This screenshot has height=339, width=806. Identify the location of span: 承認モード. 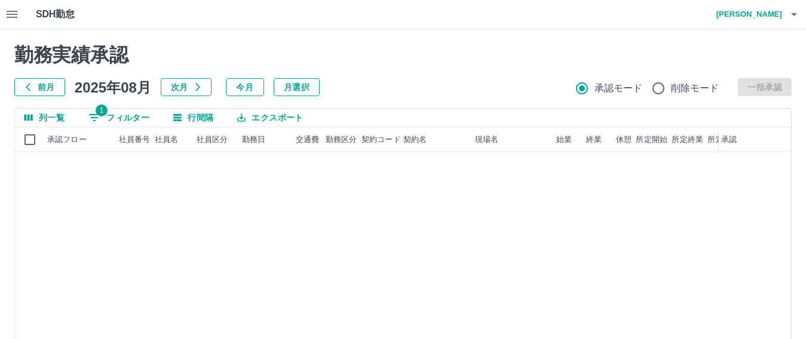
(618, 88).